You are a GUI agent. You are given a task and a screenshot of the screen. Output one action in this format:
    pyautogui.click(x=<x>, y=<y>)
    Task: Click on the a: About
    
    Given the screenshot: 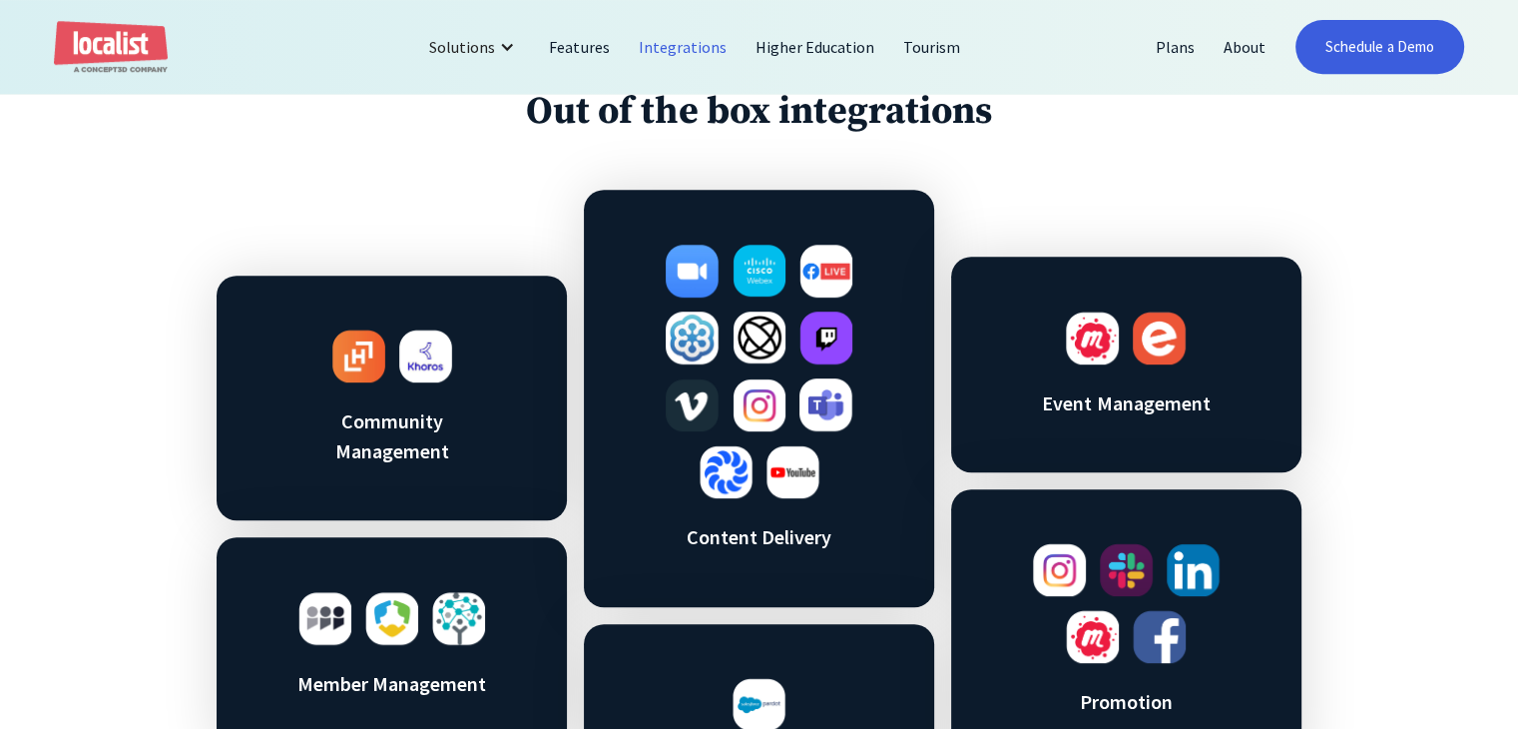 What is the action you would take?
    pyautogui.click(x=1245, y=47)
    